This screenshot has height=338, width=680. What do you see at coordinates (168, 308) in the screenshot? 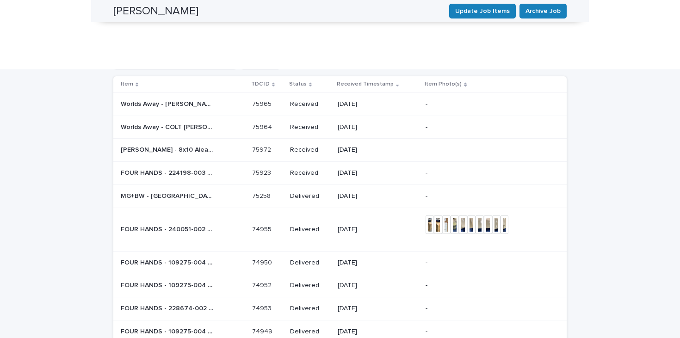
I see `p: FOUR HANDS - 228674-002 AUGUSTINE 72in DINING BENCH | 74953` at bounding box center [168, 308].